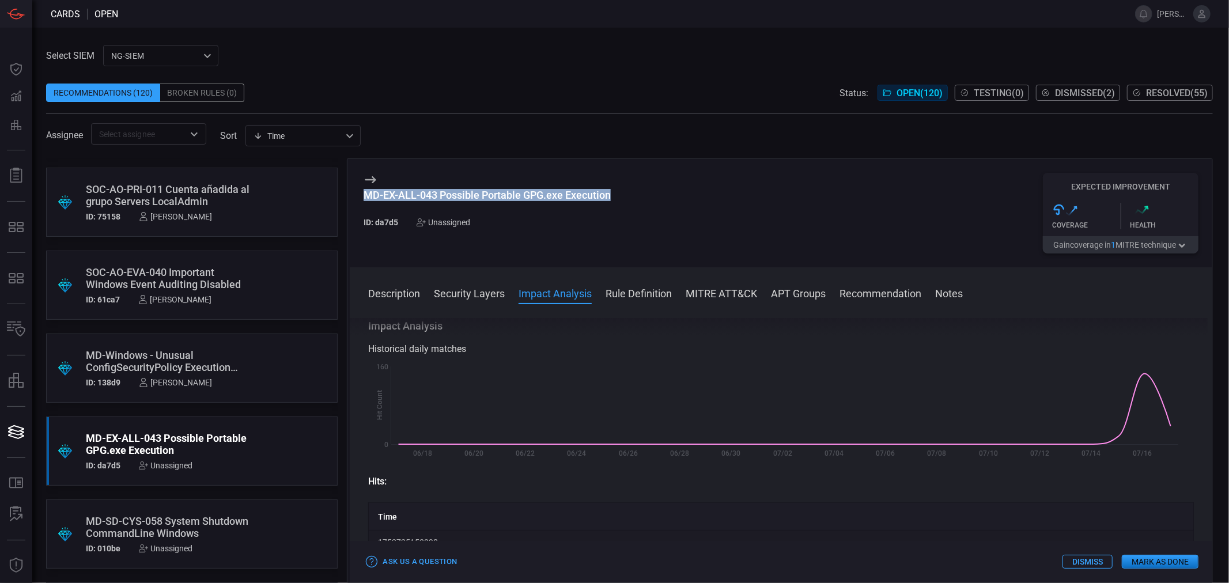 Image resolution: width=1229 pixels, height=583 pixels. Describe the element at coordinates (103, 93) in the screenshot. I see `div: Recommendations (120)` at that location.